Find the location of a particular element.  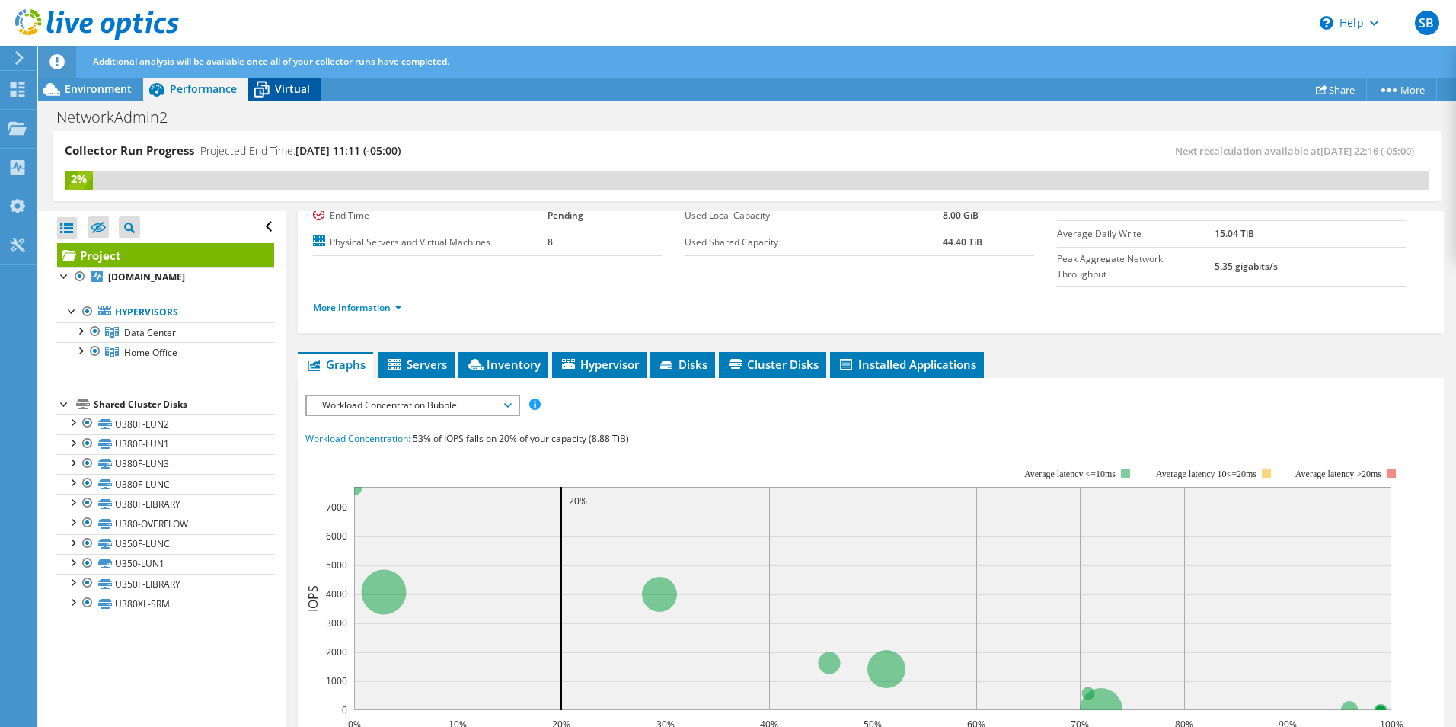

div: 2% is located at coordinates (78, 179).